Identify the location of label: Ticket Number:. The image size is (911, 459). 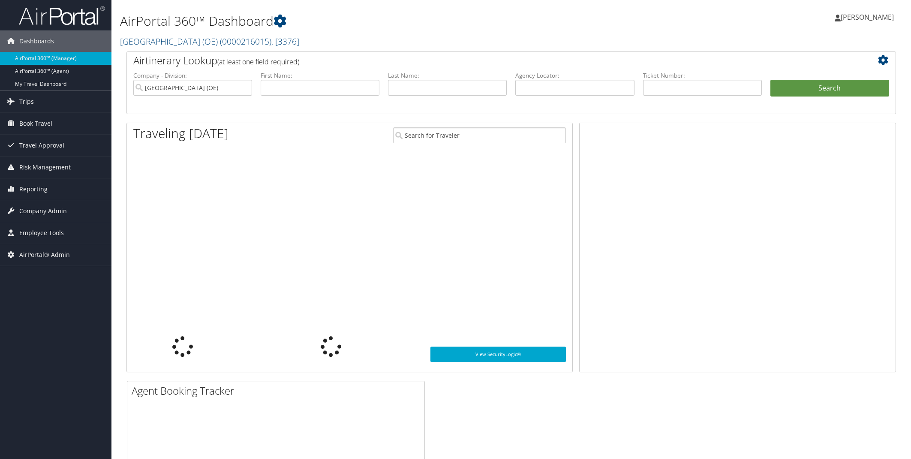
(702, 75).